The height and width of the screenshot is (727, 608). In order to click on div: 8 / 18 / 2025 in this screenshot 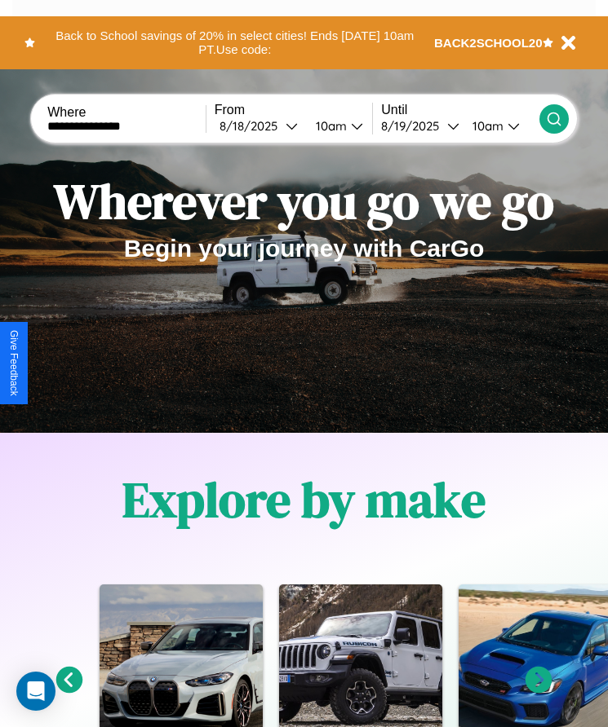, I will do `click(252, 126)`.